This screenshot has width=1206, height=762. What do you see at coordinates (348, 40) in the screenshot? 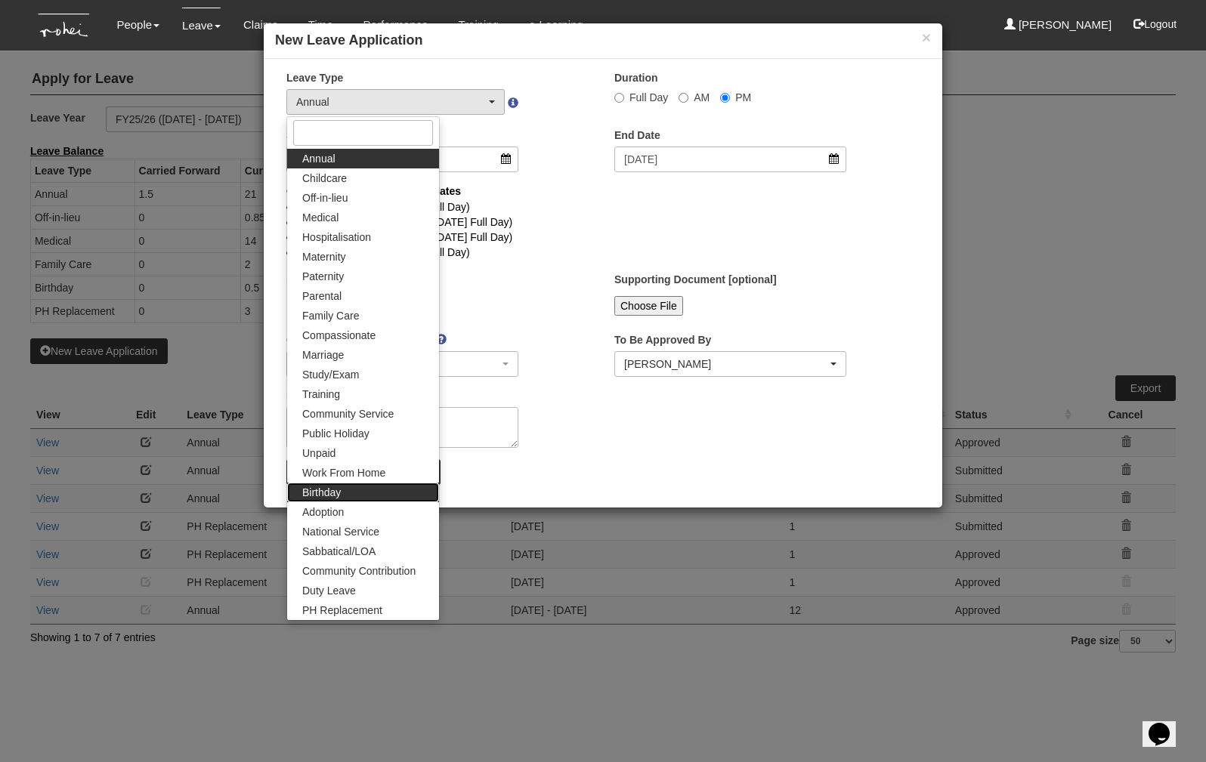
I see `b: New Leave Application` at bounding box center [348, 40].